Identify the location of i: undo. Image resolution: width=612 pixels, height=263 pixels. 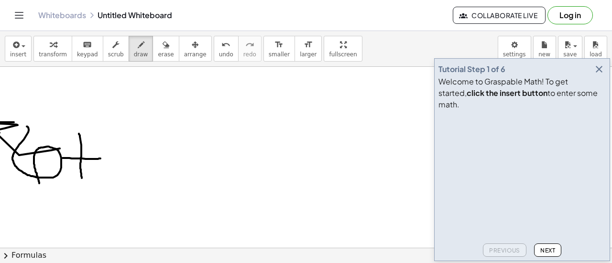
(226, 45).